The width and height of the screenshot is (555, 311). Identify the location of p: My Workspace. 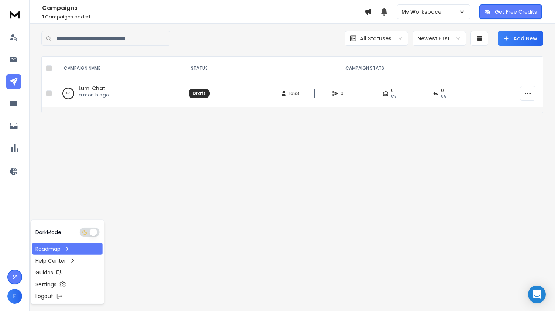
(423, 12).